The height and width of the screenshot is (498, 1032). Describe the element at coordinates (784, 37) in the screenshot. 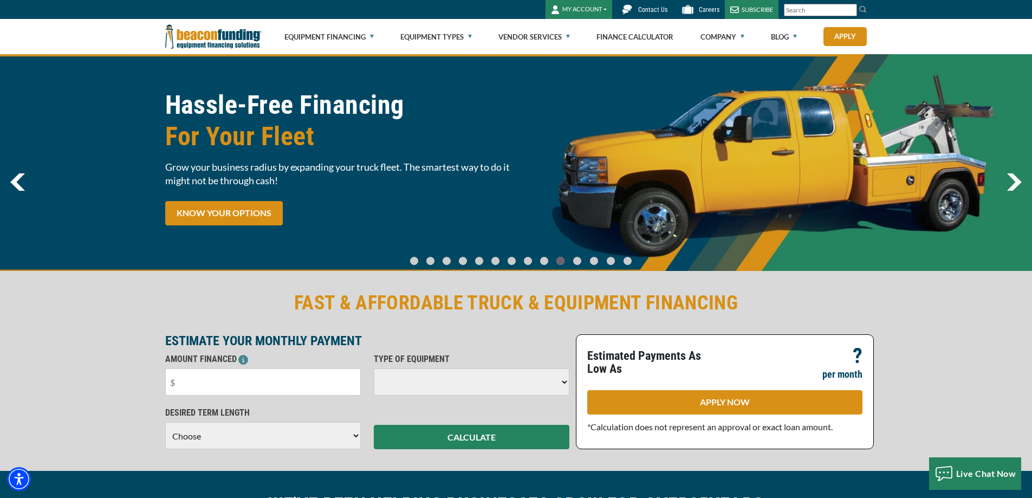

I see `a: Blog` at that location.